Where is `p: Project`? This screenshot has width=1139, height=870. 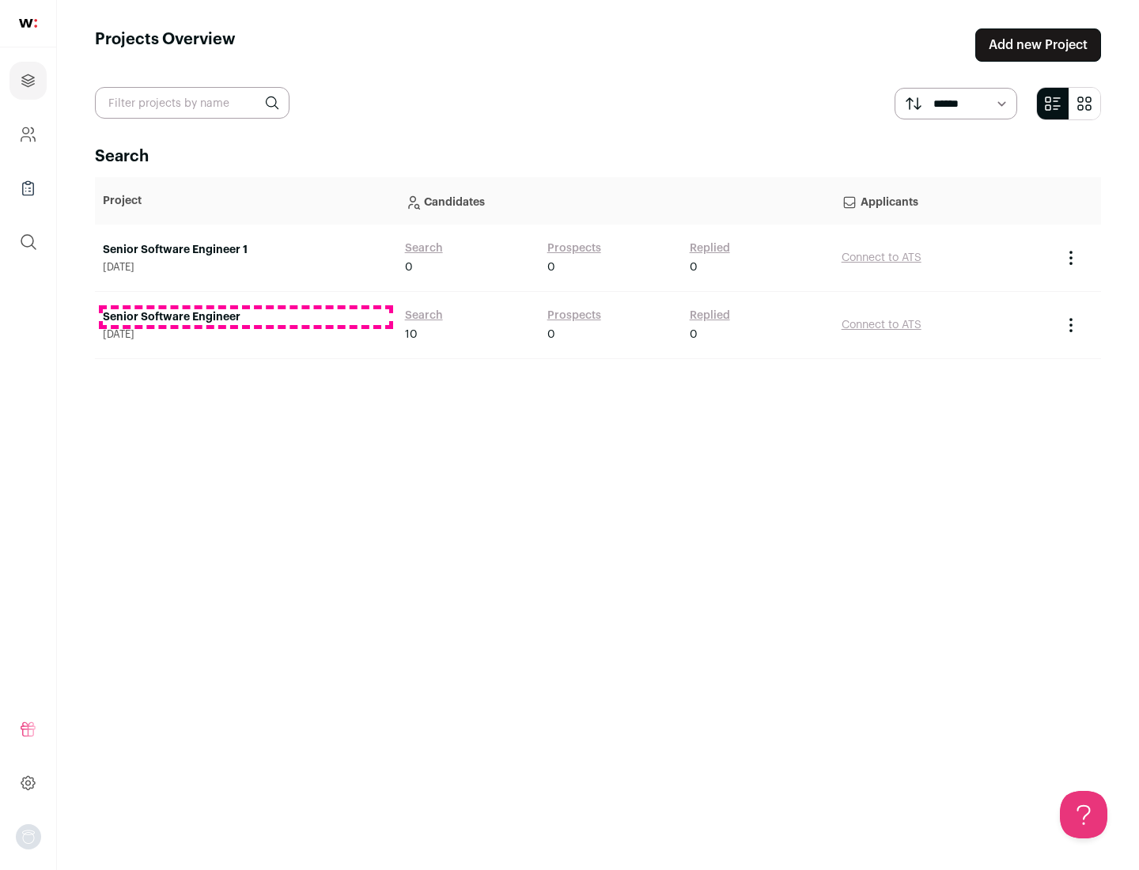 p: Project is located at coordinates (246, 201).